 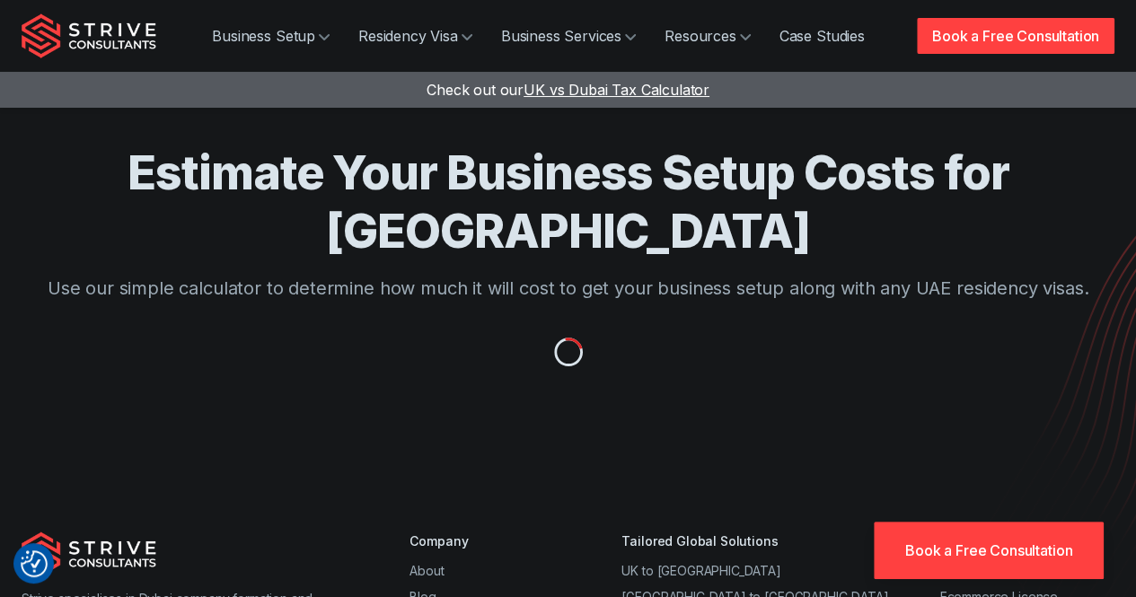 What do you see at coordinates (34, 564) in the screenshot?
I see `button: Consent Preferences` at bounding box center [34, 564].